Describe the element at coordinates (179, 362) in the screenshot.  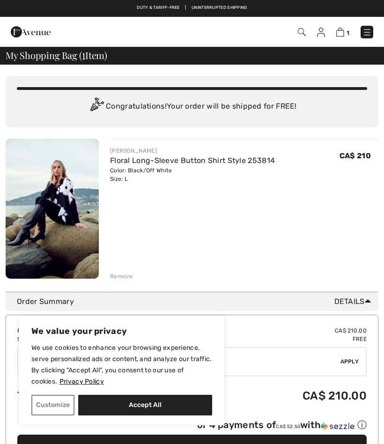
I see `input: Promo code` at that location.